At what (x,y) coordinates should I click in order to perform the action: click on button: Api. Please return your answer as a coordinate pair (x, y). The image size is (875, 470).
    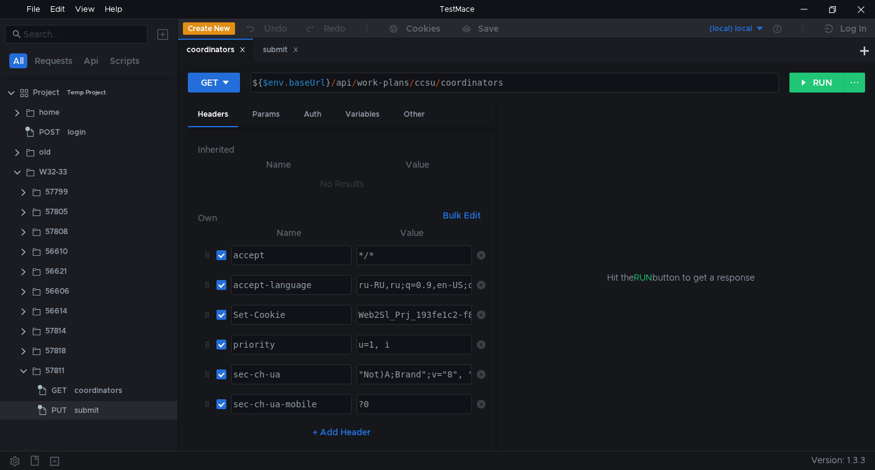
    Looking at the image, I should click on (91, 61).